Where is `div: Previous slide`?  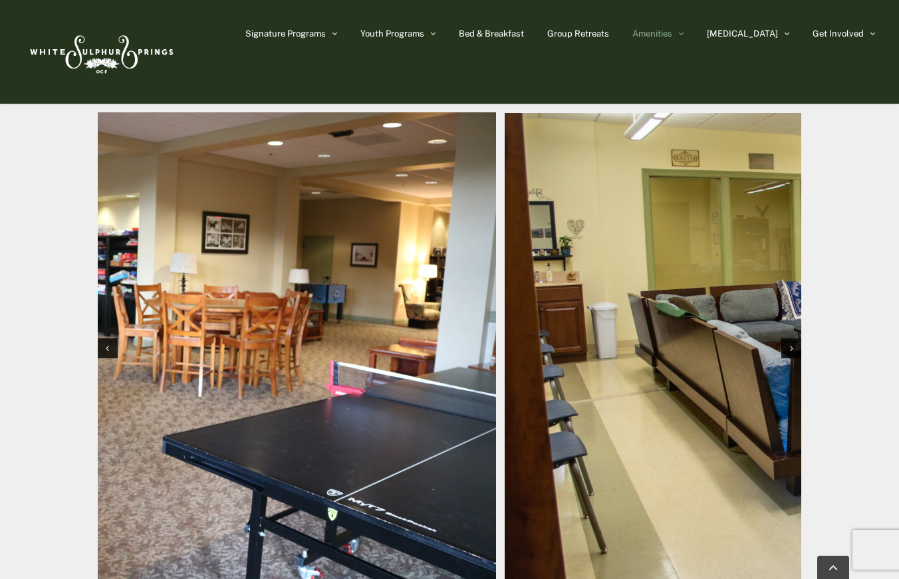
div: Previous slide is located at coordinates (108, 348).